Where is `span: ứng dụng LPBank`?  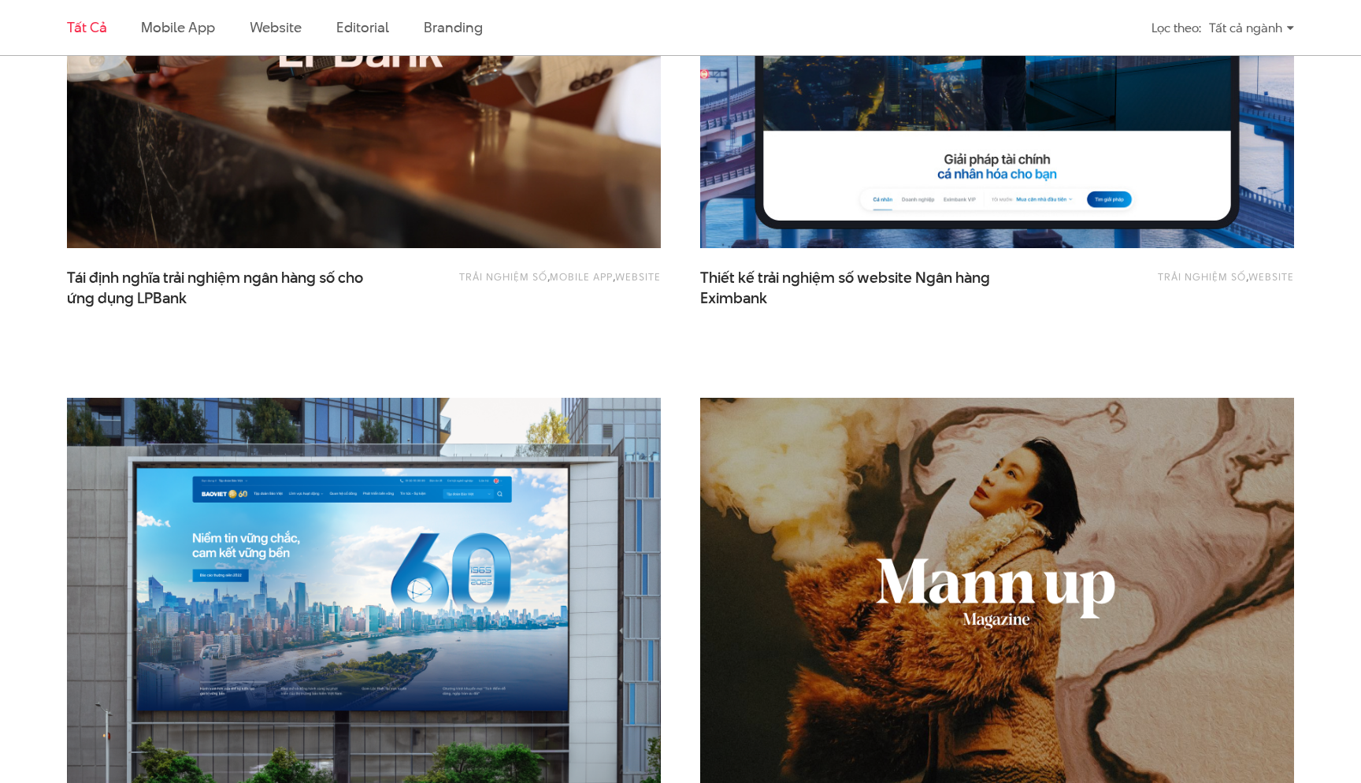
span: ứng dụng LPBank is located at coordinates (127, 299).